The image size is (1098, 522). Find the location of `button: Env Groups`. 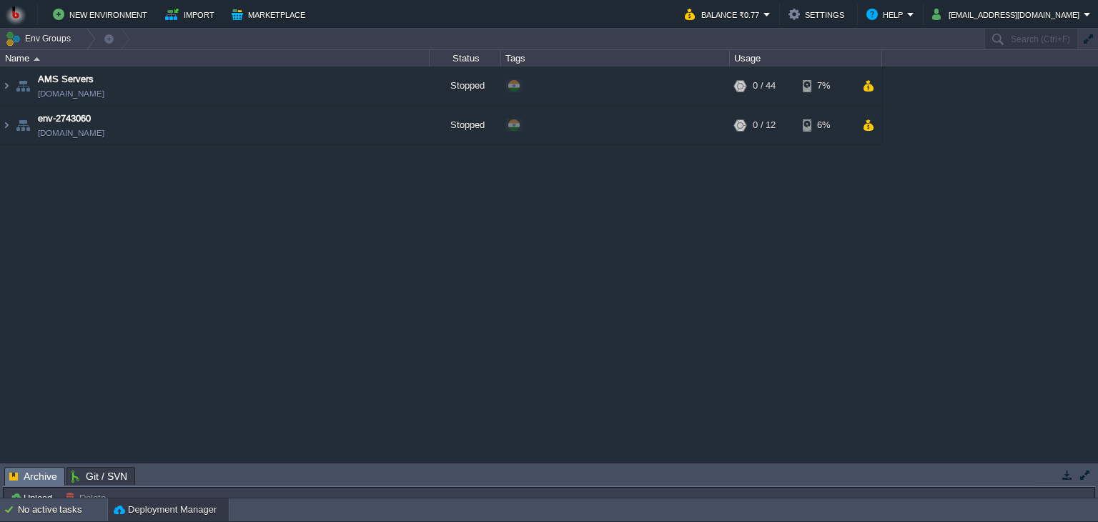

button: Env Groups is located at coordinates (40, 39).